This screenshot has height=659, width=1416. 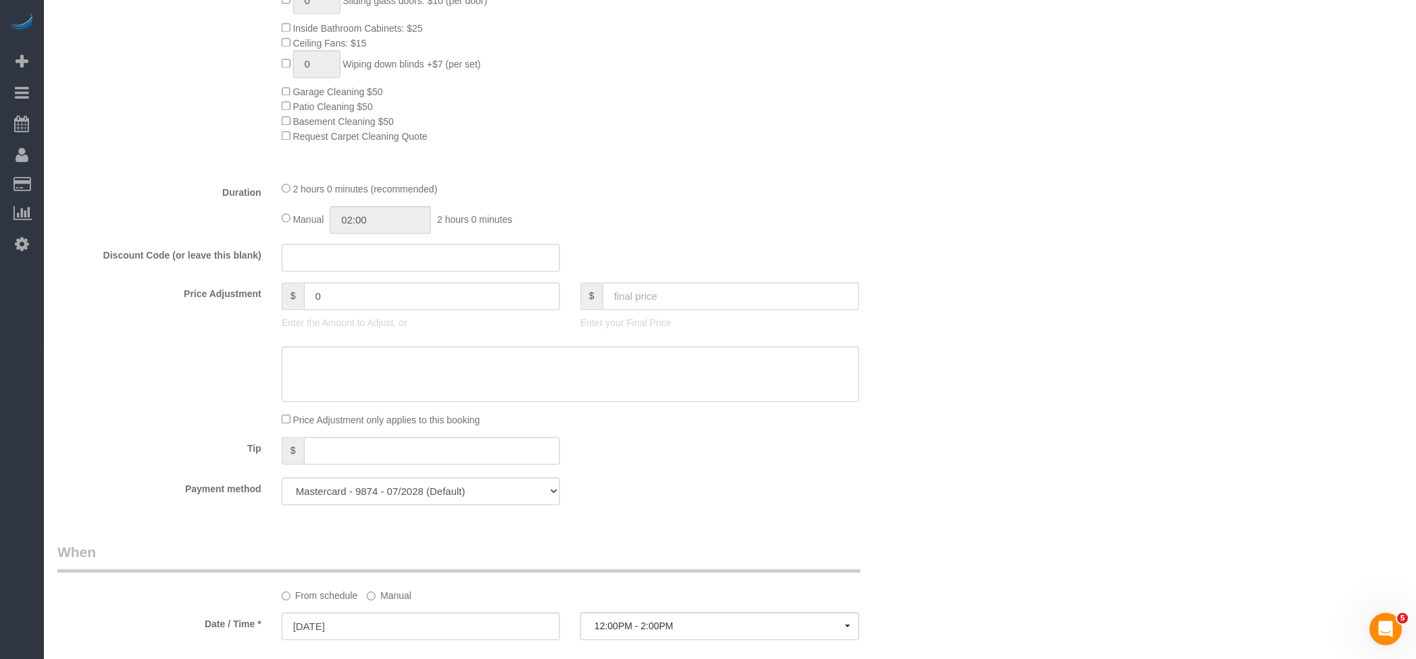 What do you see at coordinates (371, 597) in the screenshot?
I see `input: Manual` at bounding box center [371, 597].